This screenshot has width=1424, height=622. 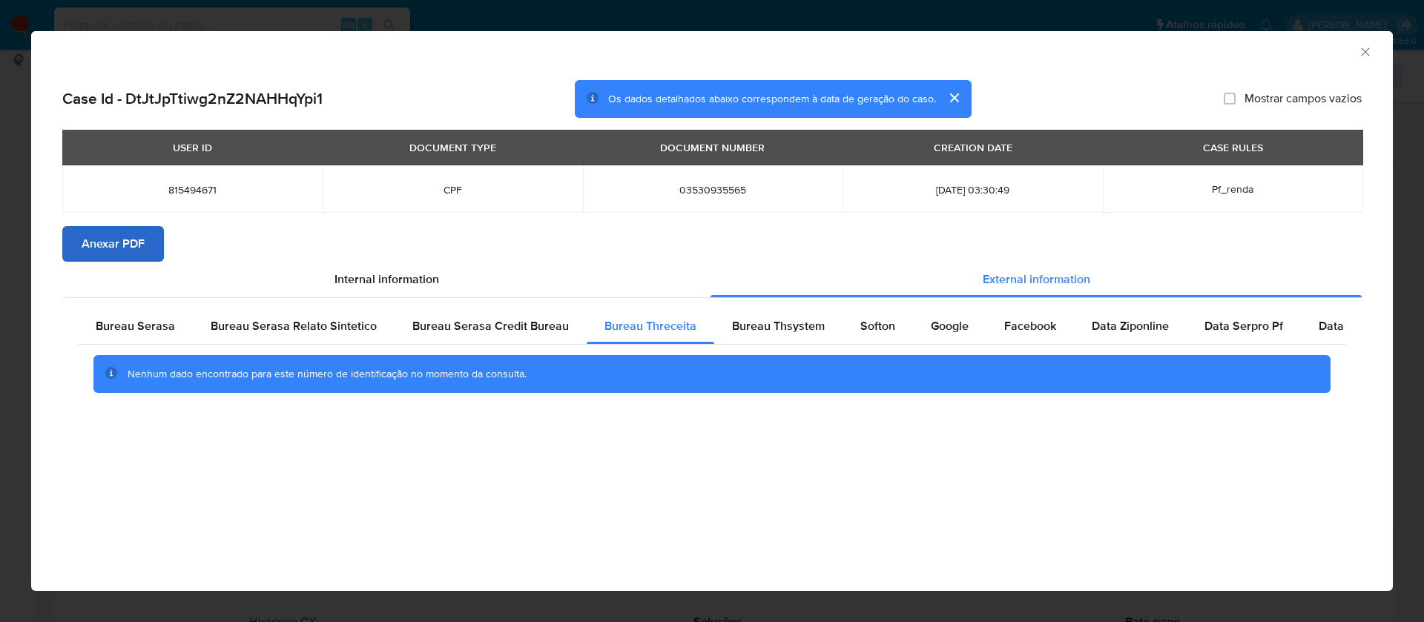 I want to click on span: Data Serpro Pj, so click(x=1357, y=326).